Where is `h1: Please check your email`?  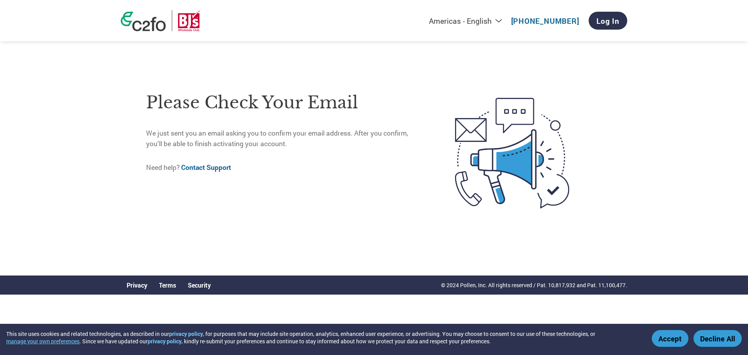
h1: Please check your email is located at coordinates (284, 102).